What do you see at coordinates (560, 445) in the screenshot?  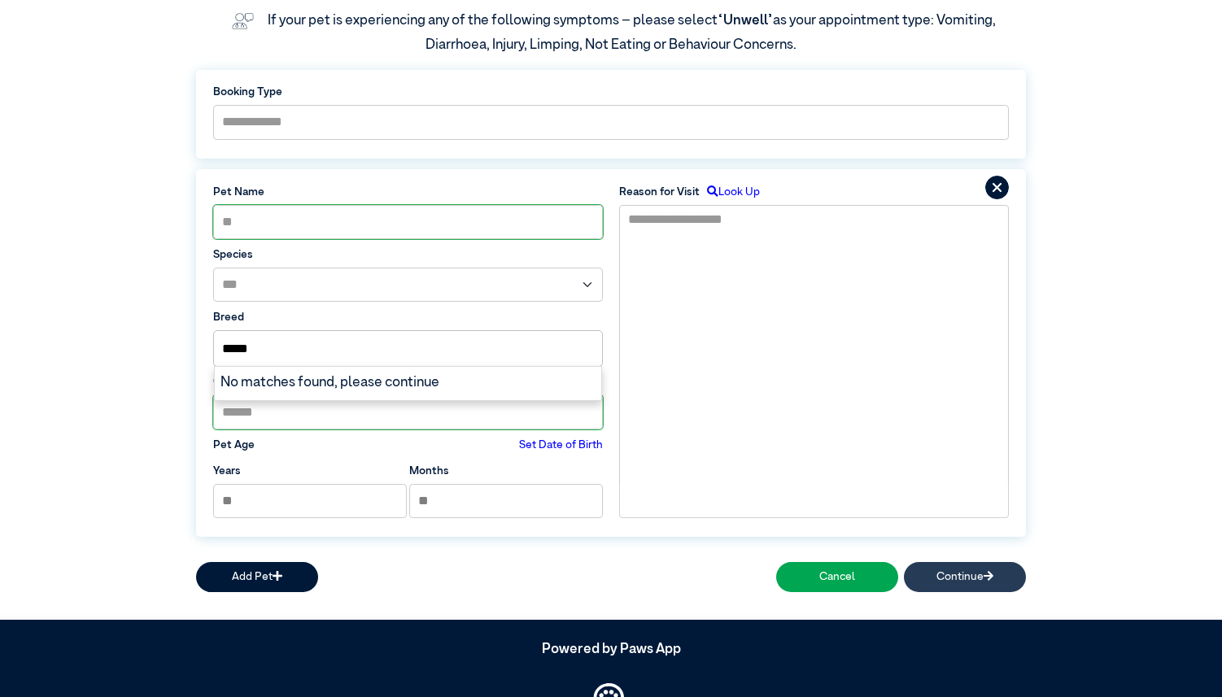 I see `label: Set Date of Birth` at bounding box center [560, 445].